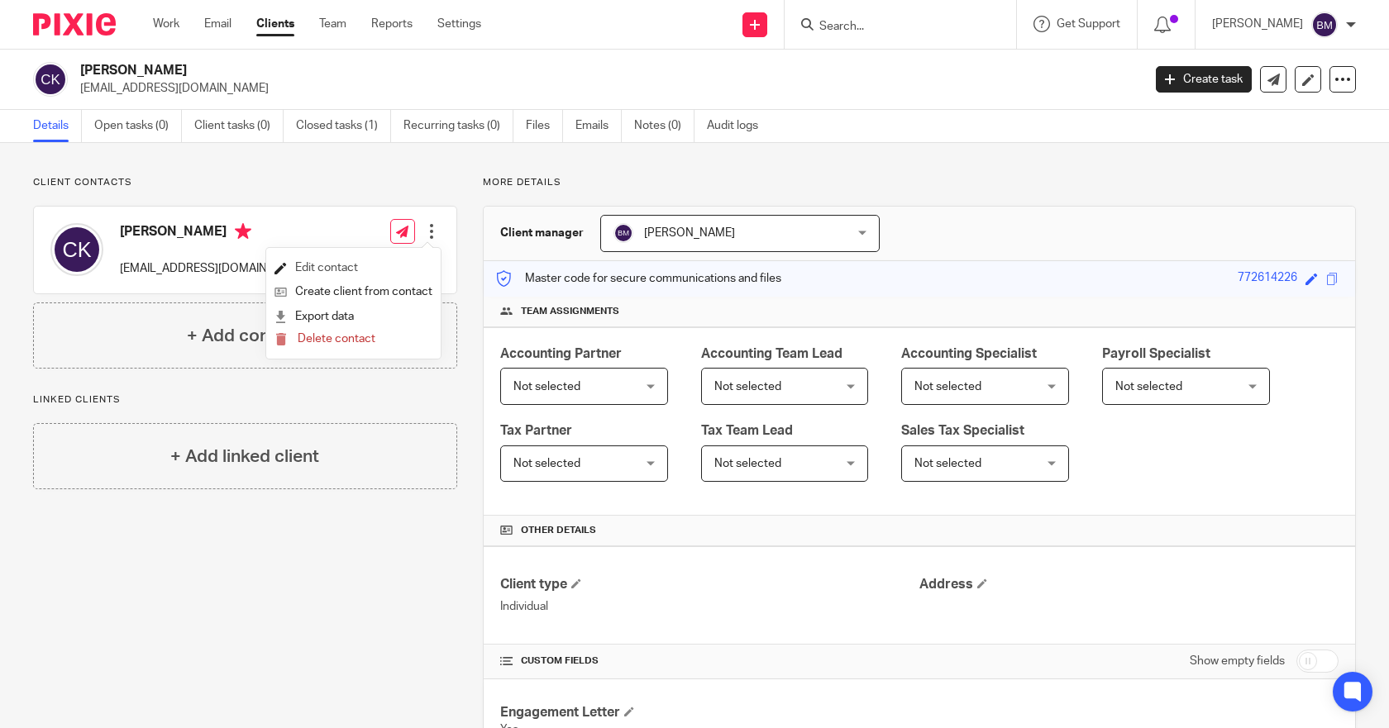  Describe the element at coordinates (738, 126) in the screenshot. I see `a: Audit logs` at that location.